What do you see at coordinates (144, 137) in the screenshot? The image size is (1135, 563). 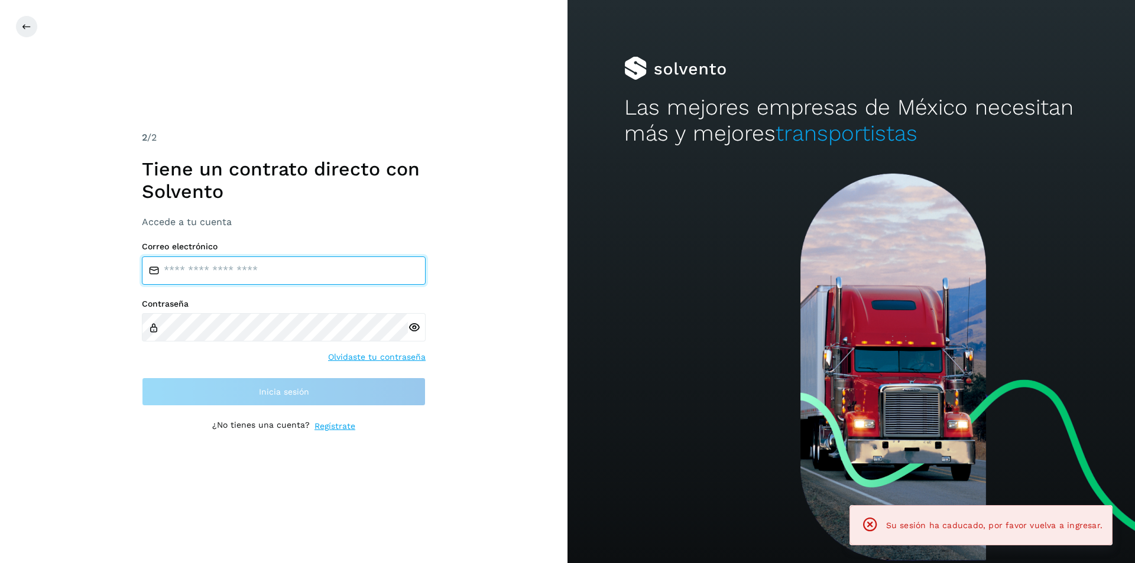 I see `span: 2` at bounding box center [144, 137].